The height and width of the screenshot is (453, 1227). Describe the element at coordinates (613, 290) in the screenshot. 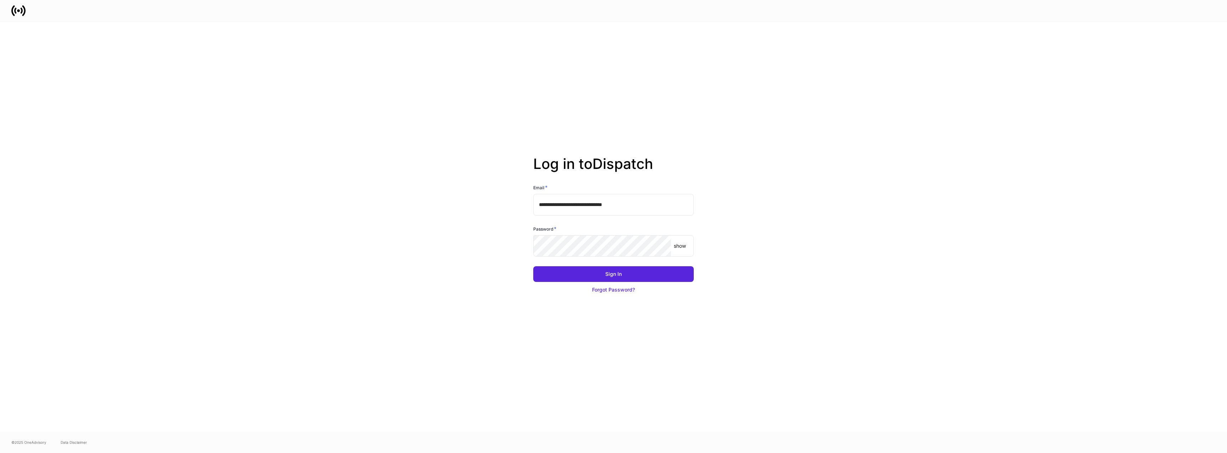

I see `div: Forgot Password?` at that location.